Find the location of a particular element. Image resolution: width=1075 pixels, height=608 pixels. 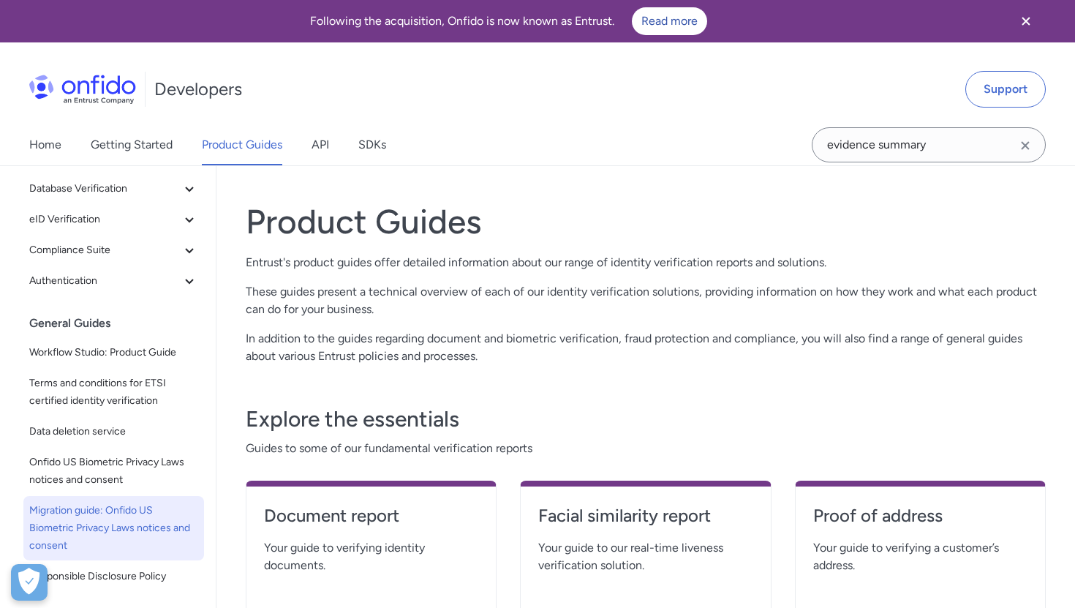

div: Cookie Preferences is located at coordinates (29, 582).